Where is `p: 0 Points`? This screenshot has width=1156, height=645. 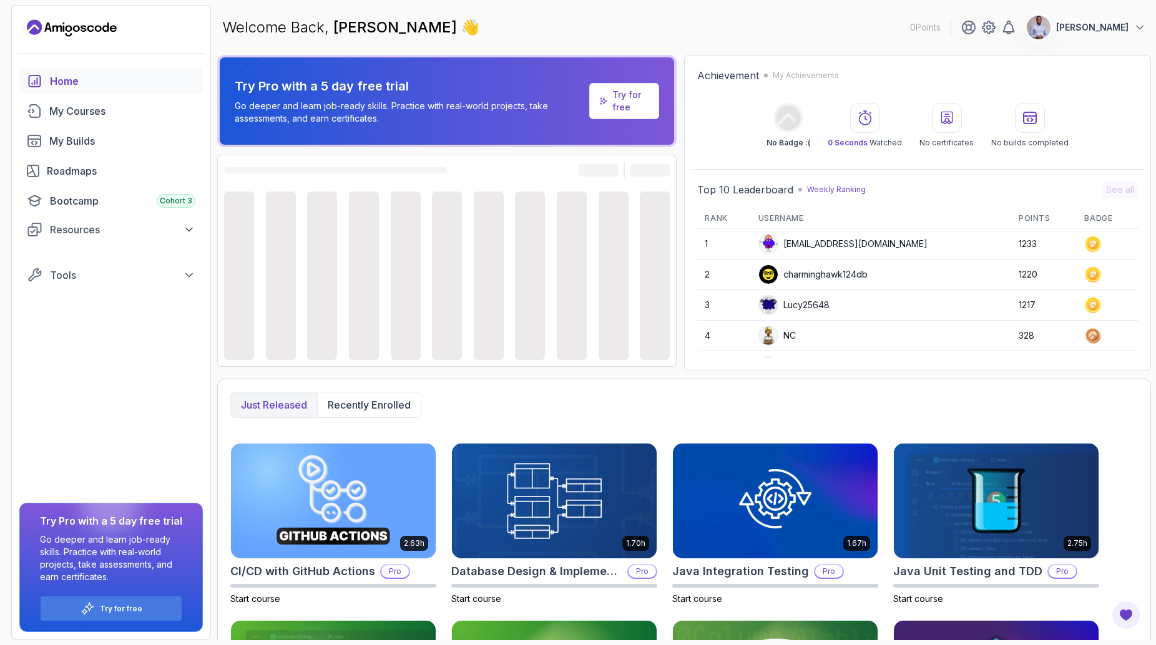
p: 0 Points is located at coordinates (925, 27).